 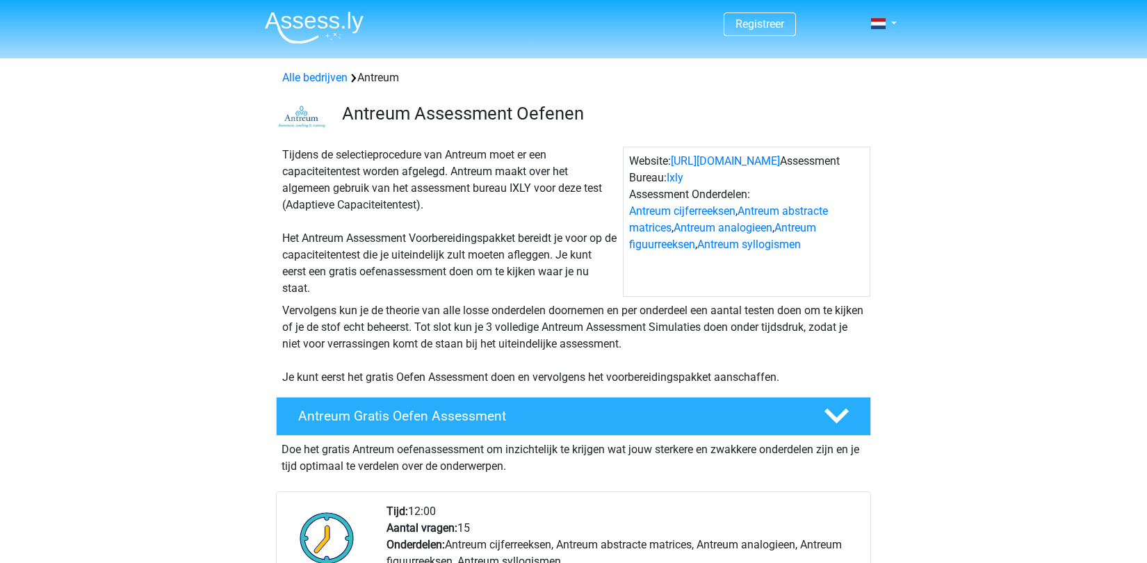 What do you see at coordinates (749, 244) in the screenshot?
I see `a: Antreum syllogismen` at bounding box center [749, 244].